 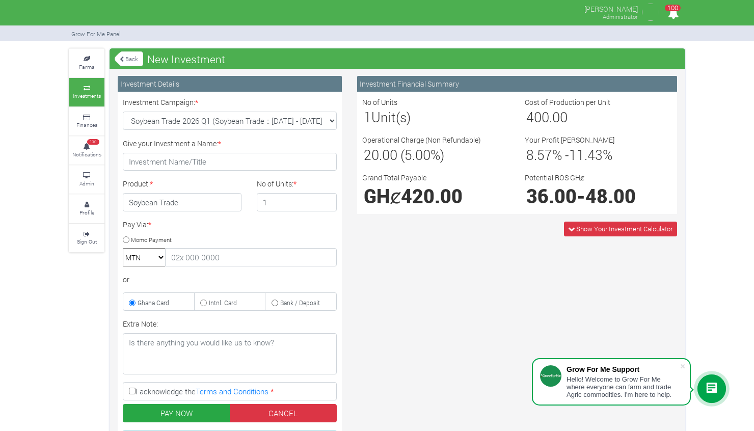 What do you see at coordinates (87, 241) in the screenshot?
I see `small: Sign Out` at bounding box center [87, 241].